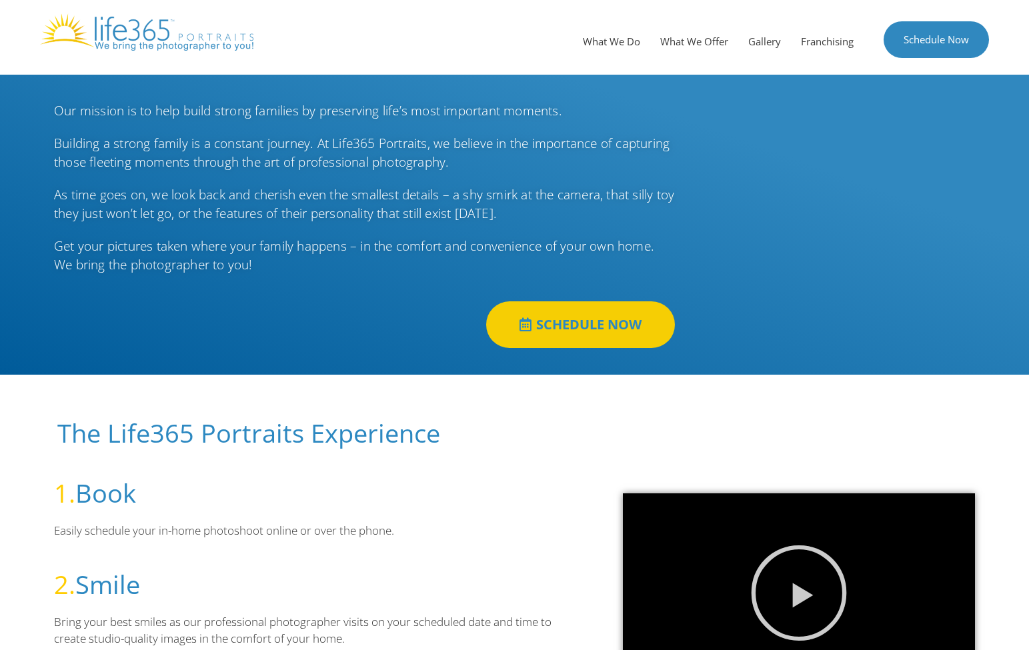 The height and width of the screenshot is (650, 1029). What do you see at coordinates (799, 593) in the screenshot?
I see `div: Play Video` at bounding box center [799, 593].